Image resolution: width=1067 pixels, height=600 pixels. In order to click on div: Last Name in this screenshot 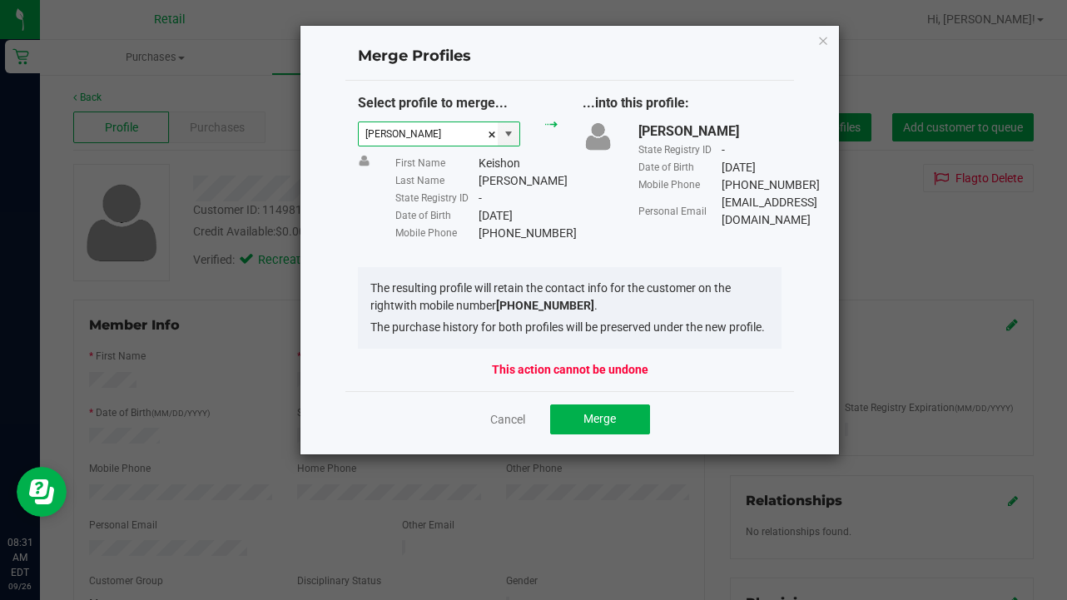, I will do `click(437, 181)`.